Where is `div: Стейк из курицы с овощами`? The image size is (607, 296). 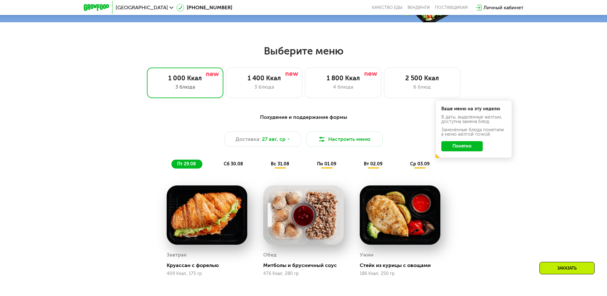
div: Стейк из курицы с овощами is located at coordinates (402, 265).